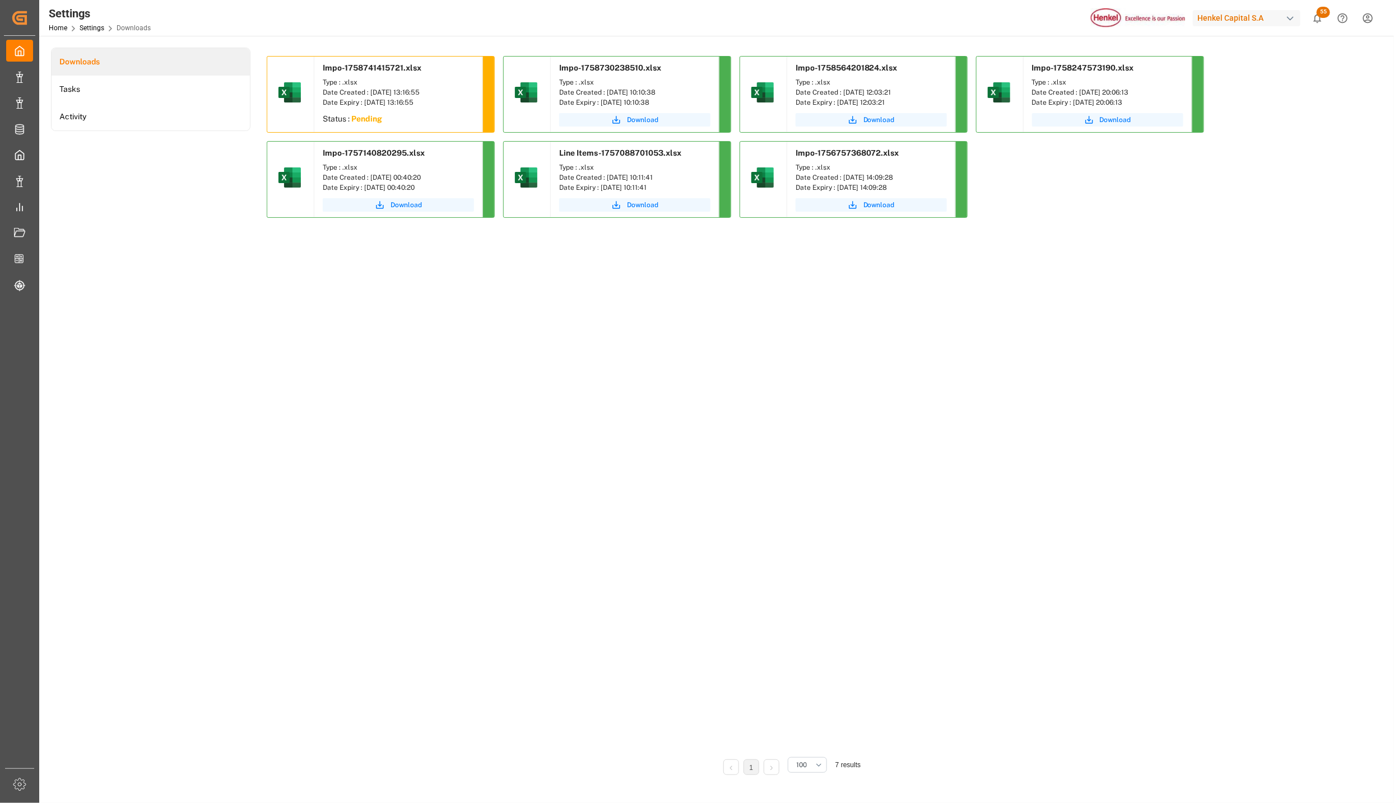 The image size is (1394, 803). Describe the element at coordinates (100, 13) in the screenshot. I see `div: Settings` at that location.